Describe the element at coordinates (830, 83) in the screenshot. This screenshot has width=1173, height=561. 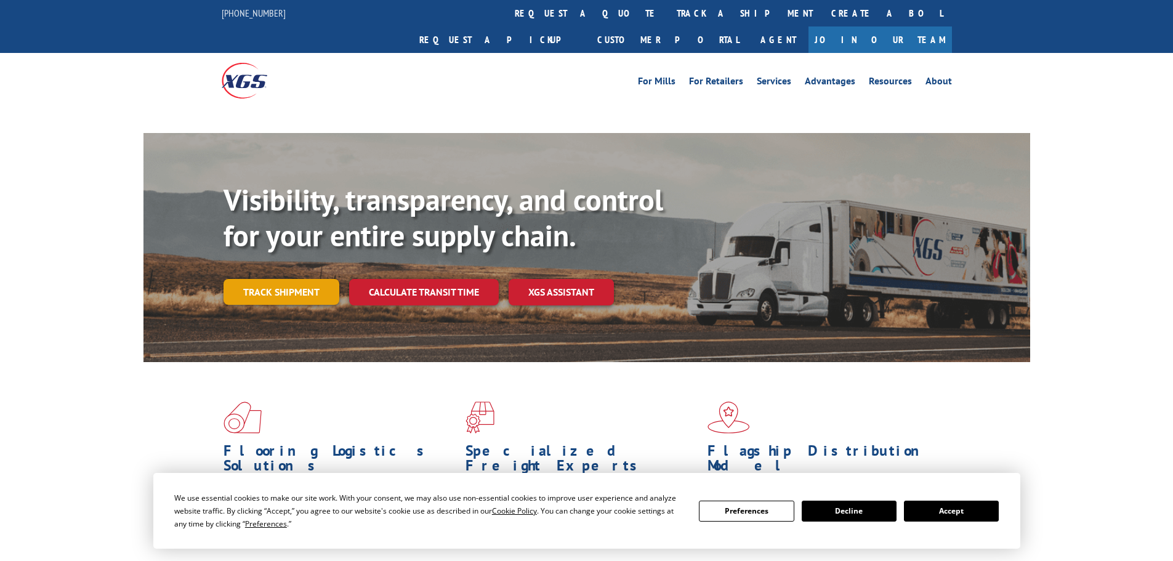
I see `a: Advantages` at that location.